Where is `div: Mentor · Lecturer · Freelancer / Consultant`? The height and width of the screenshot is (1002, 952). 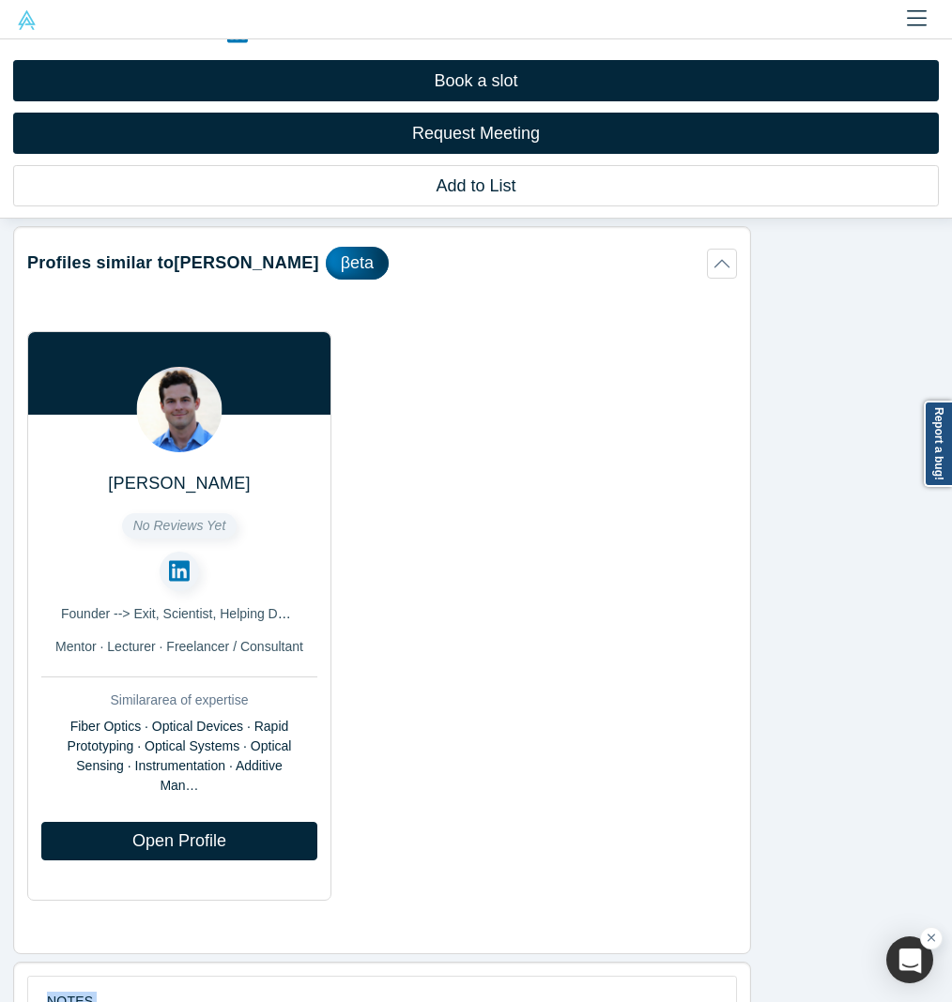
div: Mentor · Lecturer · Freelancer / Consultant is located at coordinates (179, 647).